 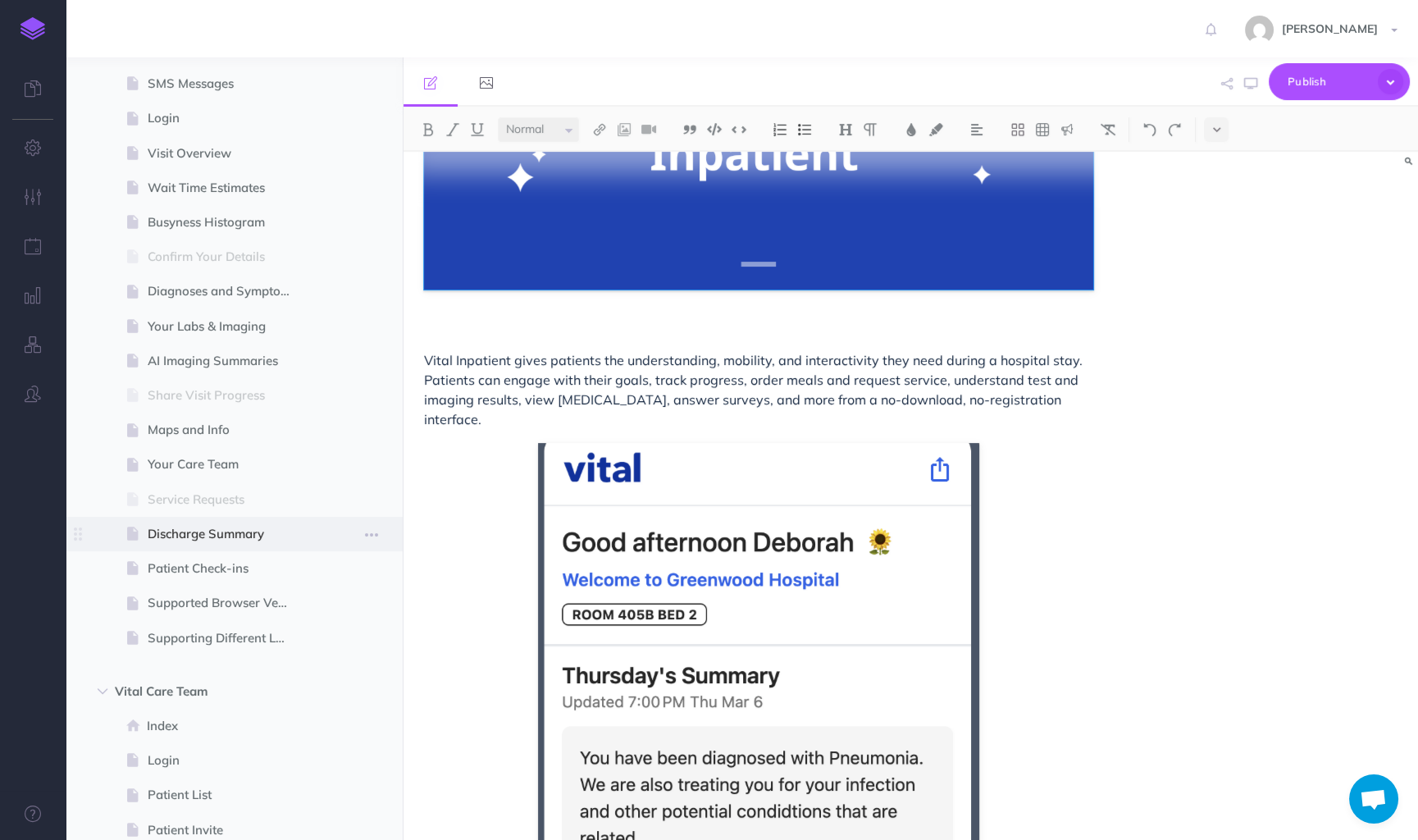 I want to click on img: Unordered list button, so click(x=804, y=130).